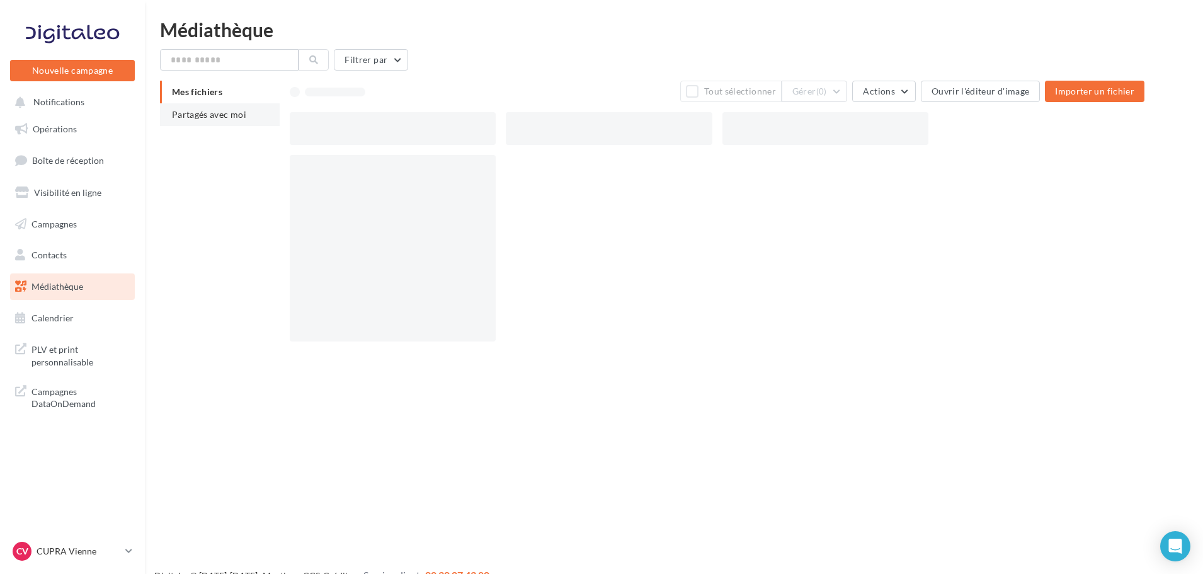 The height and width of the screenshot is (574, 1203). What do you see at coordinates (68, 160) in the screenshot?
I see `span: Boîte de réception` at bounding box center [68, 160].